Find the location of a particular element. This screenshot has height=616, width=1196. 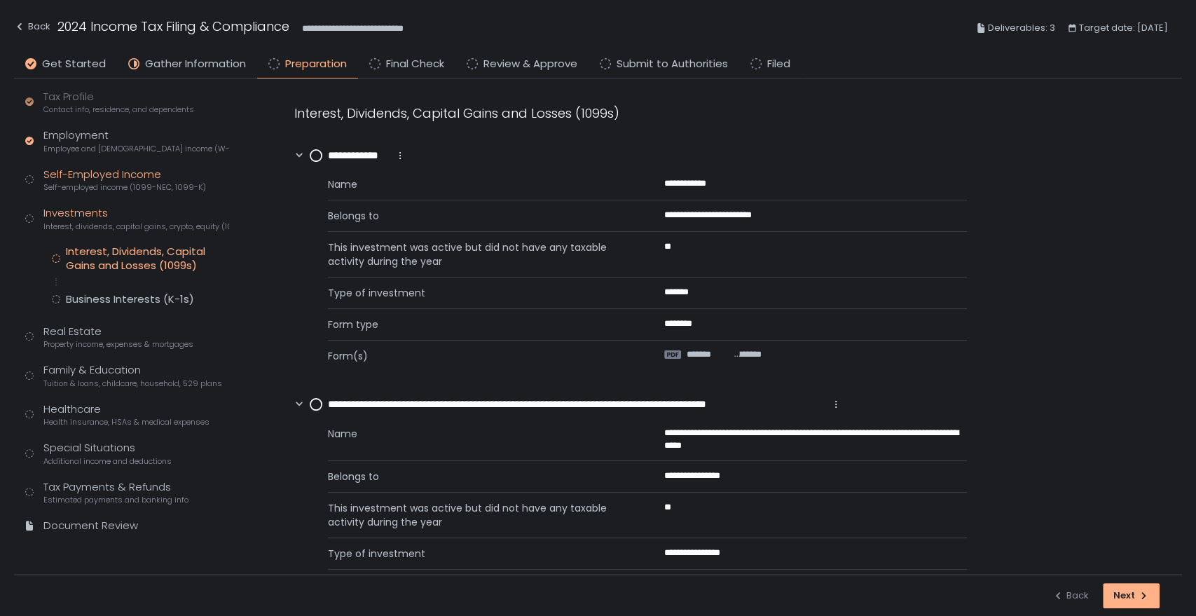

span: Preparation is located at coordinates (316, 64).